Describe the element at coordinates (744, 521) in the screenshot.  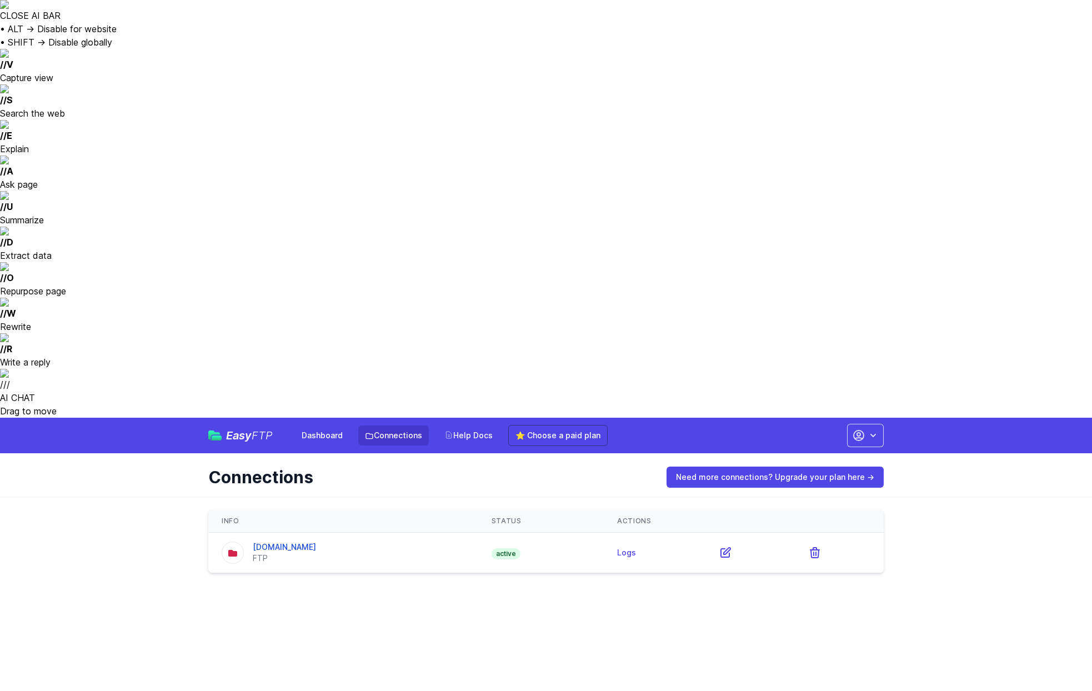
I see `th: Actions` at that location.